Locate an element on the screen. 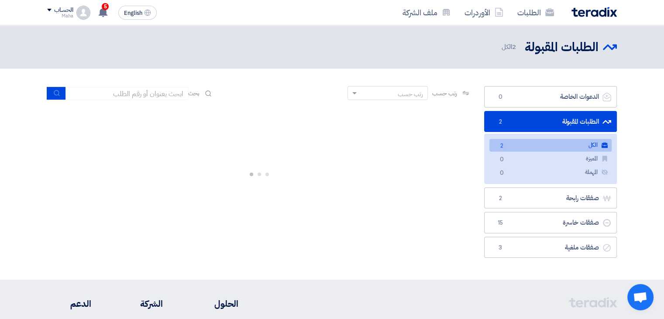  a: الكل is located at coordinates (551, 145).